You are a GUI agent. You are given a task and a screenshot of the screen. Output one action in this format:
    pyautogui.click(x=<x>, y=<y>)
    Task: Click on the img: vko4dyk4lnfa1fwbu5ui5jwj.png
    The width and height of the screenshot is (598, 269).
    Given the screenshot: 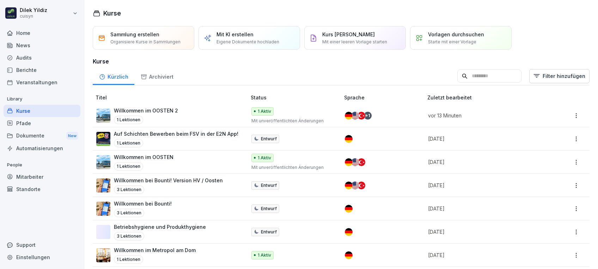 What is the action you would take?
    pyautogui.click(x=103, y=139)
    